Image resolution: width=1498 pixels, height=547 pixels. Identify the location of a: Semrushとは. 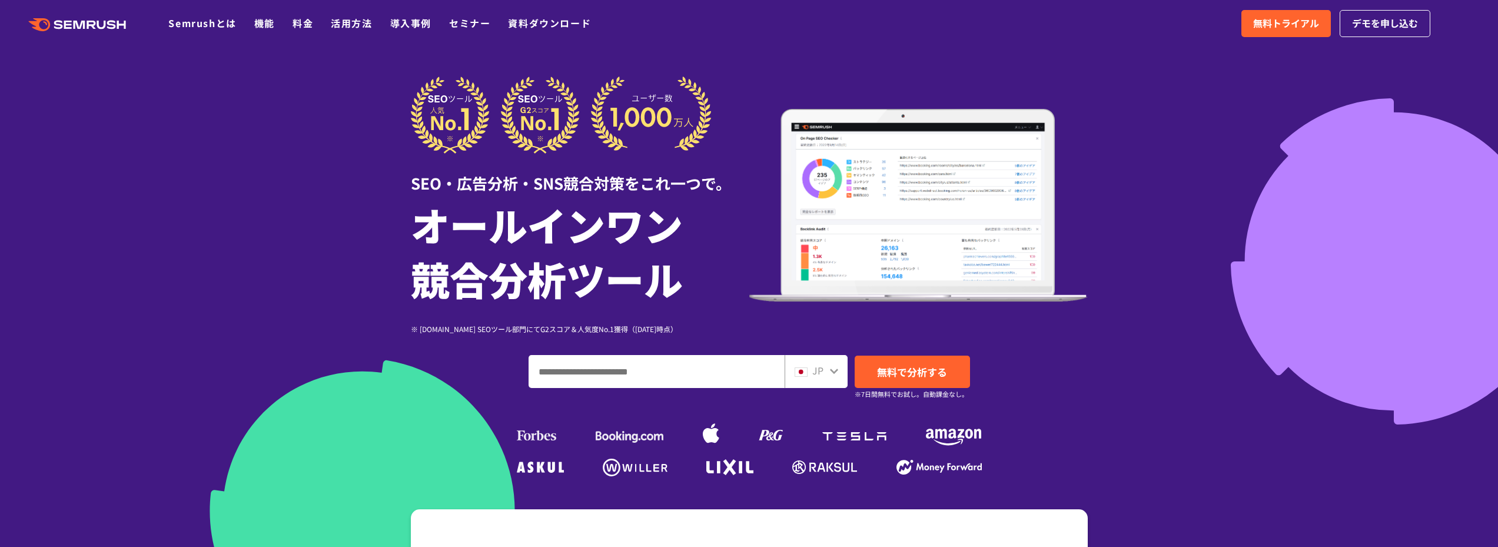
(202, 23).